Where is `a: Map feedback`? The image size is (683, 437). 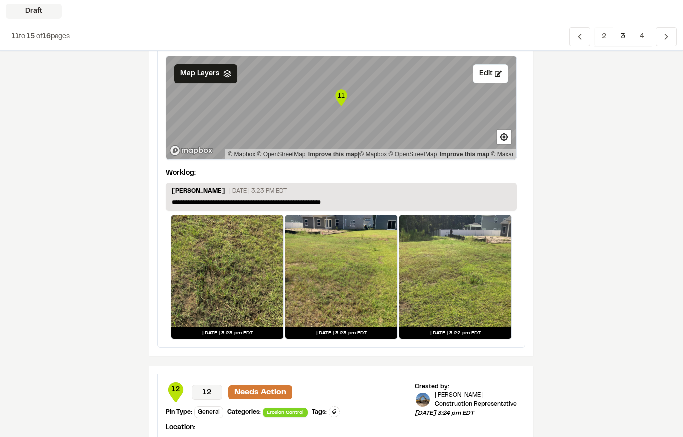
a: Map feedback is located at coordinates (333, 155).